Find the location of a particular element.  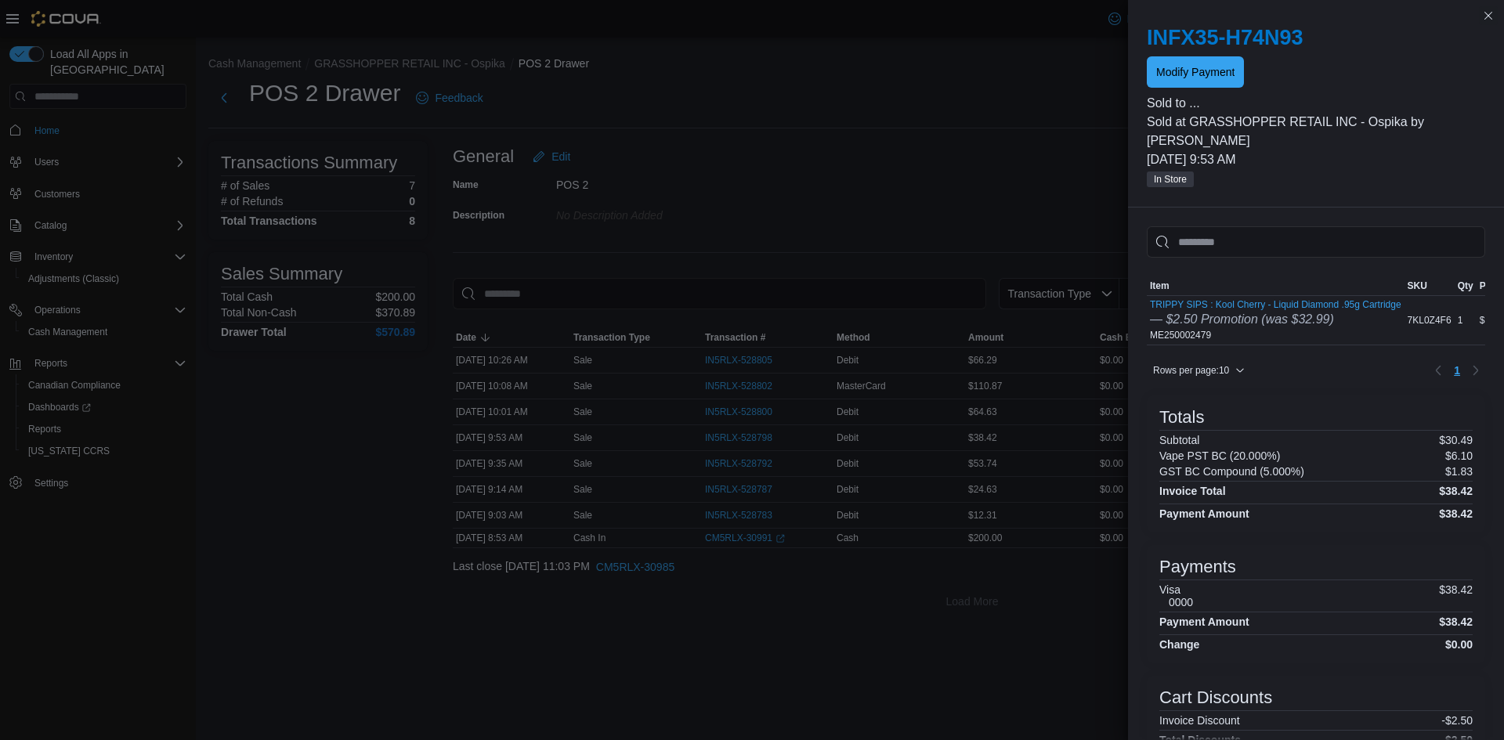

h4: Invoice Total is located at coordinates (1192, 491).